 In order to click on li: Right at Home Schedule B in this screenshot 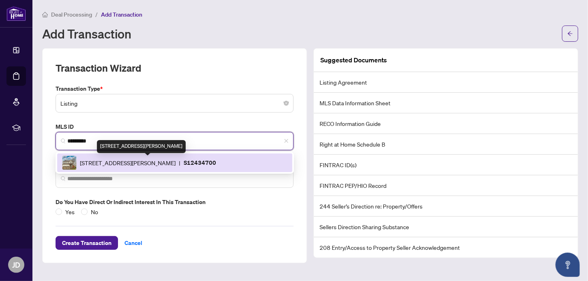, I will do `click(445, 144)`.